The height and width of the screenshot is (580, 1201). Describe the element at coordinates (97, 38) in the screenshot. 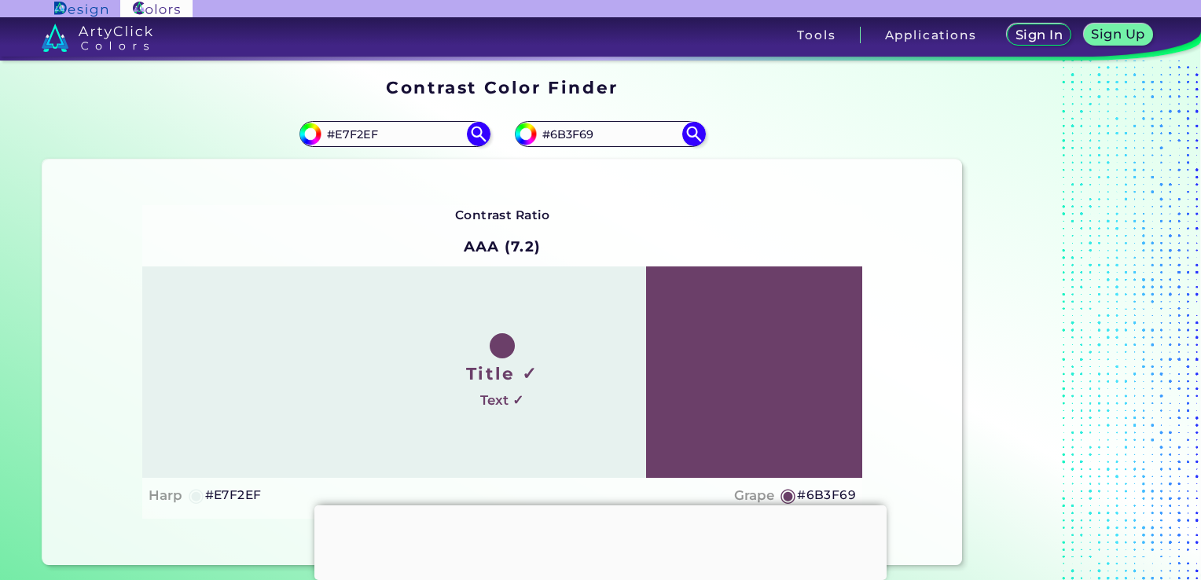

I see `img: logo_artyclick_colors_white.svg` at that location.